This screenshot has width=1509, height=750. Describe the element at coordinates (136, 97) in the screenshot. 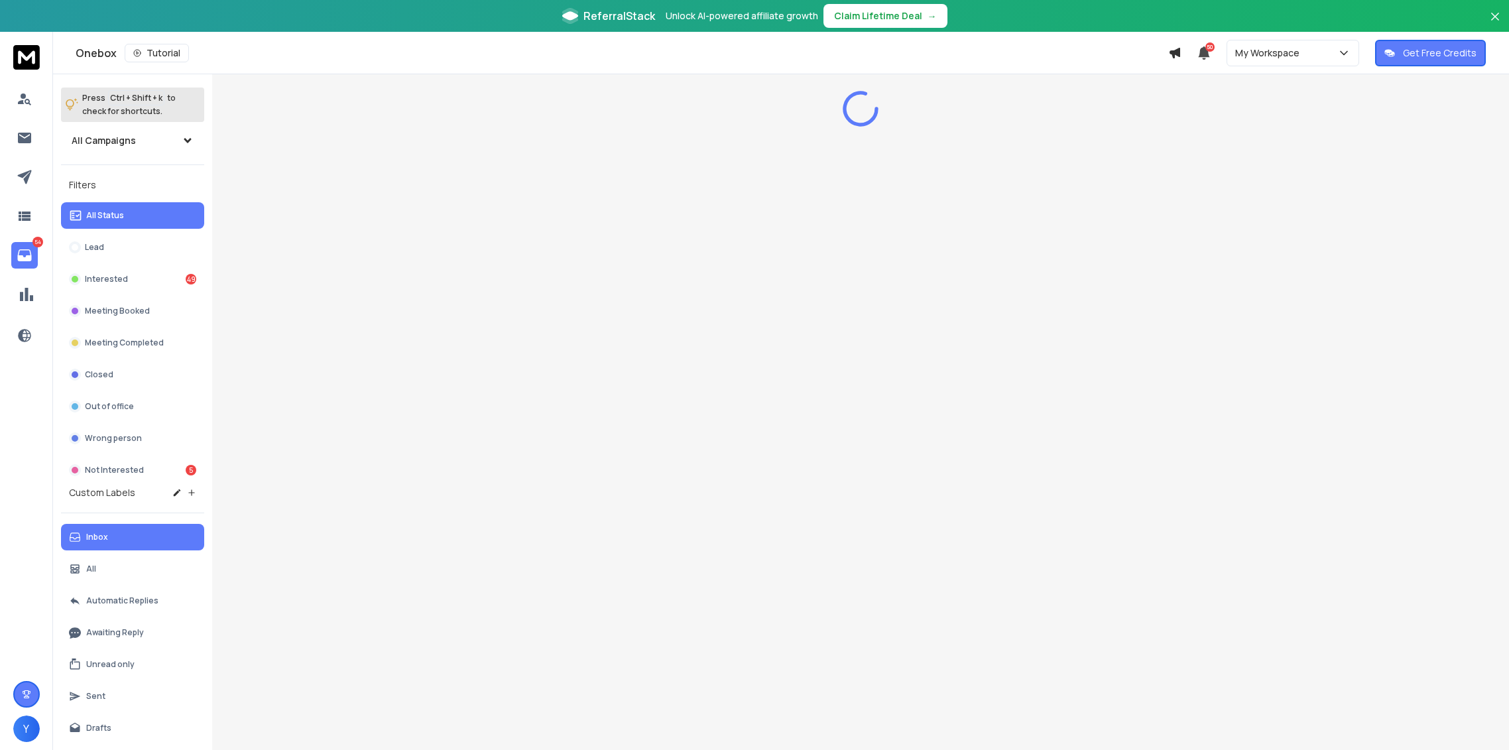

I see `span: Ctrl + Shift + k` at that location.